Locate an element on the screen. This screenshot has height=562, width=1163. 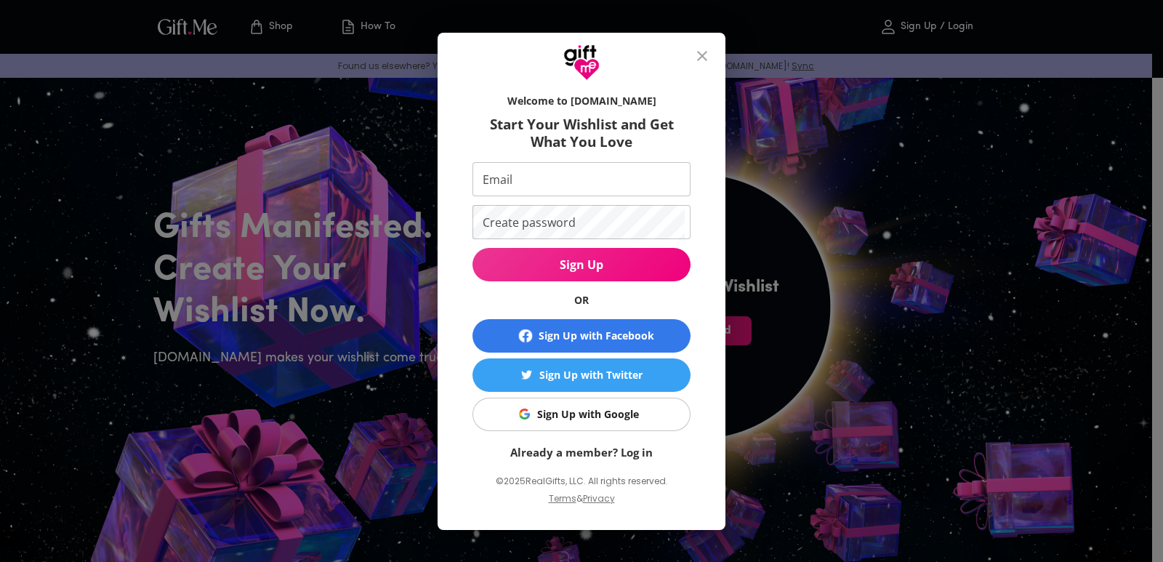
img: GiftMe Logo is located at coordinates (582, 63).